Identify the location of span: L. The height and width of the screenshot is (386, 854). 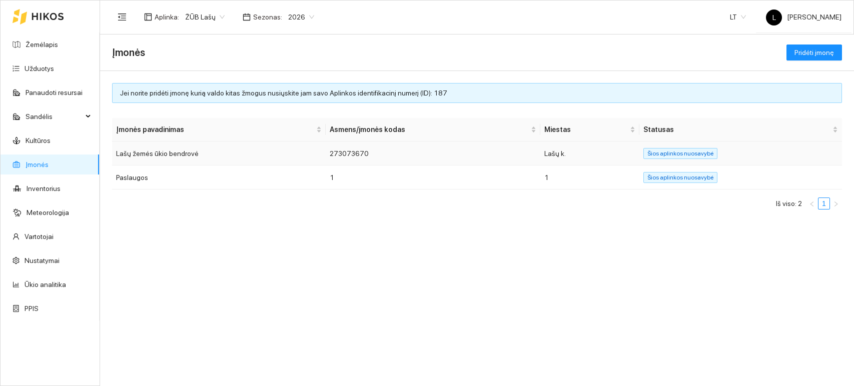
(774, 18).